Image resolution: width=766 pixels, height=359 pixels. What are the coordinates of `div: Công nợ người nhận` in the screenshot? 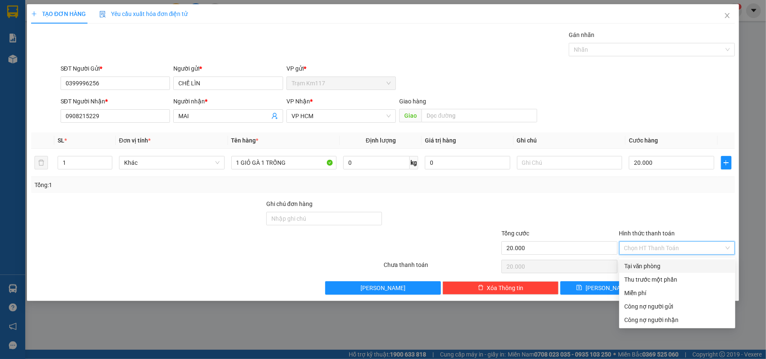 It's located at (678, 320).